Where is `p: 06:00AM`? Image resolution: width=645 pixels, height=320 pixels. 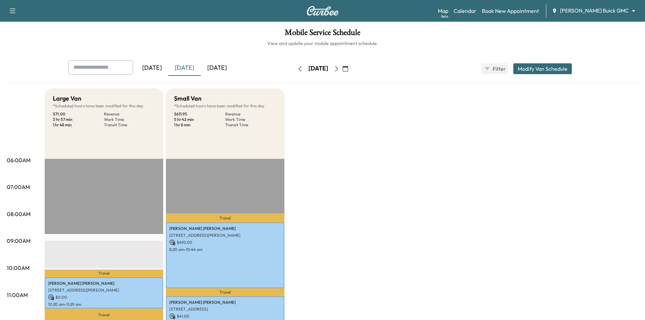 p: 06:00AM is located at coordinates (19, 160).